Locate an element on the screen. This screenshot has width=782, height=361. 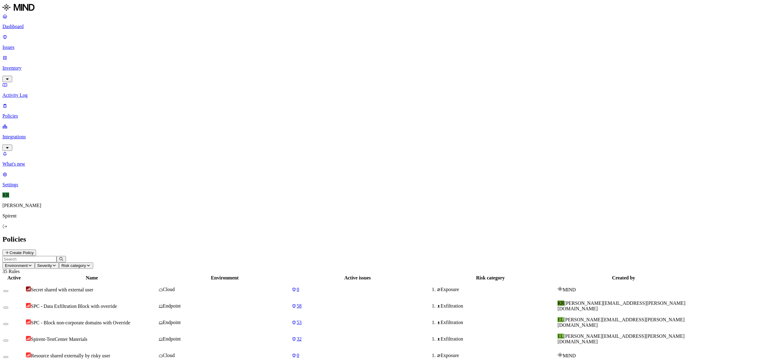
p: Policies is located at coordinates (391, 116).